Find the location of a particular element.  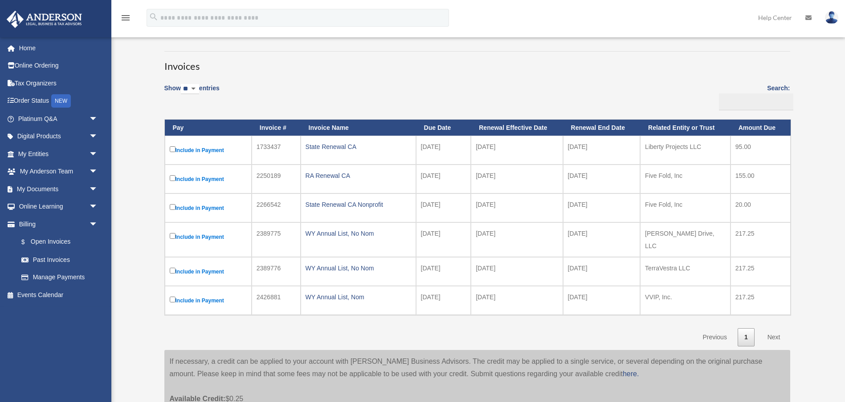

select: Showentries is located at coordinates (190, 89).